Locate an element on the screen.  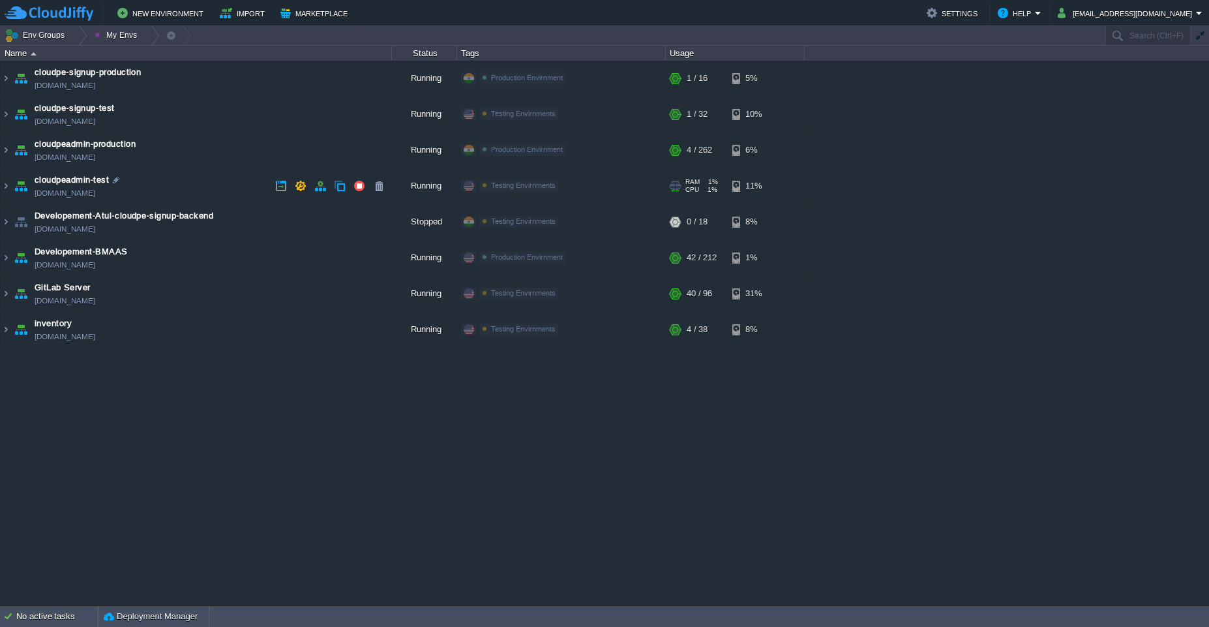
img: CloudJiffy is located at coordinates (49, 13).